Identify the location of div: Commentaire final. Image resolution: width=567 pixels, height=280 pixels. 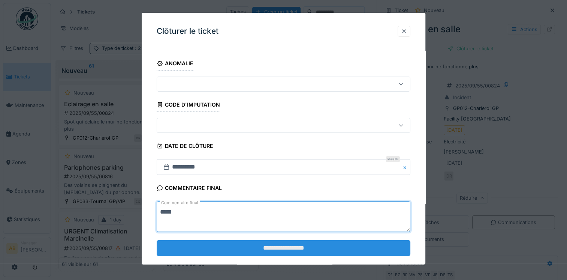
(189, 189).